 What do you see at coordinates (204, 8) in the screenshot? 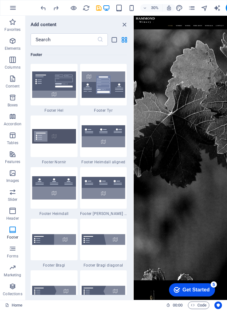
I see `i: Navigator` at bounding box center [204, 8].